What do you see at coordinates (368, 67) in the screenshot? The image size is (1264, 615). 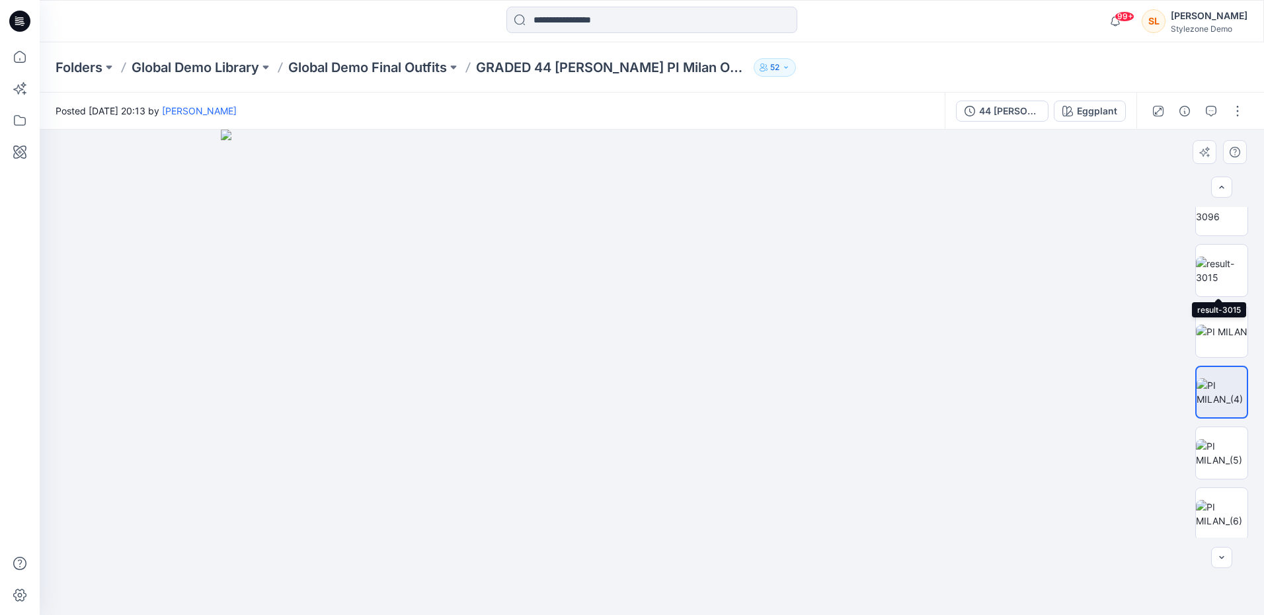 I see `a: Global Demo Final Outfits` at bounding box center [368, 67].